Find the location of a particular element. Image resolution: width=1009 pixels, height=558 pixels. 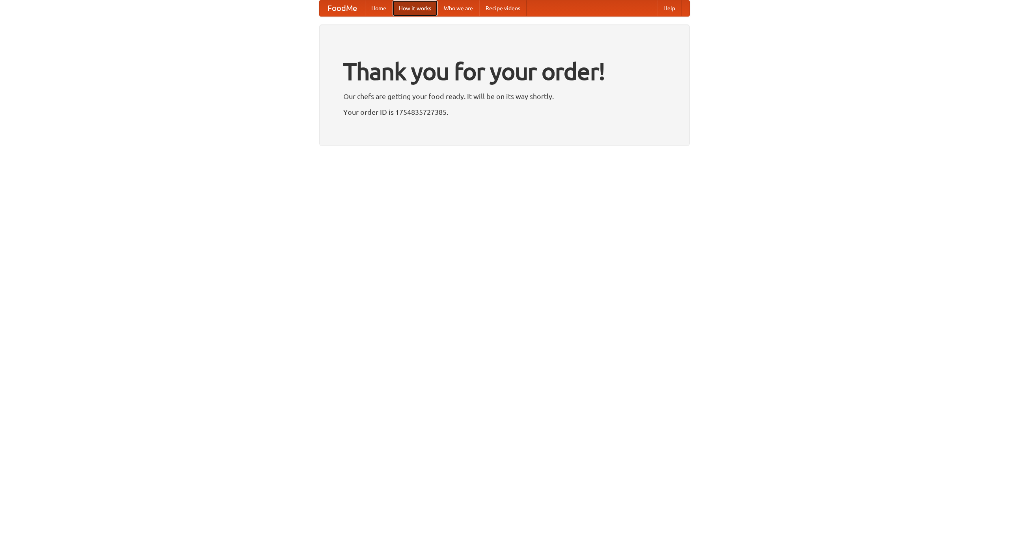

a: Help is located at coordinates (669, 8).